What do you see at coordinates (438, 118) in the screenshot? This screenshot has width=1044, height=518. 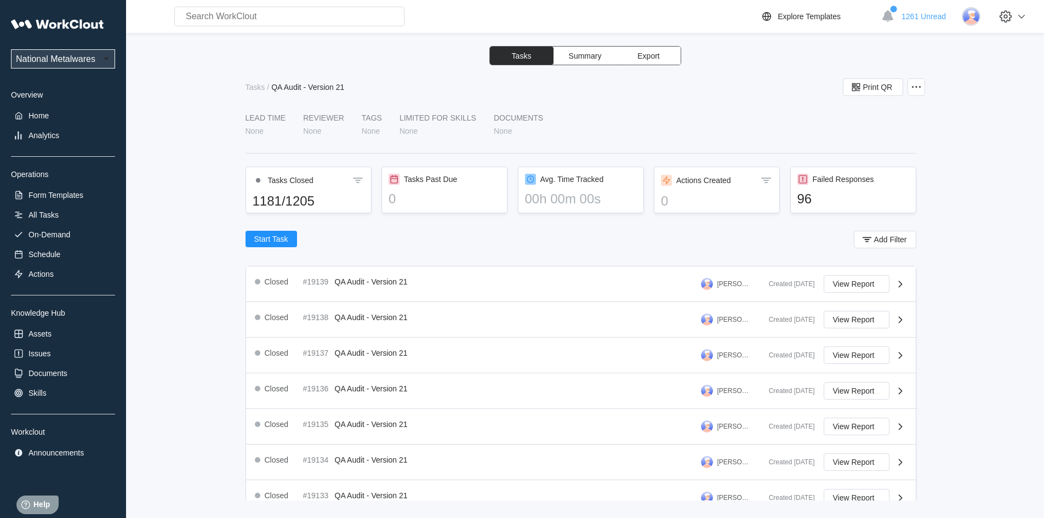 I see `div: LIMITED FOR SKILLS` at bounding box center [438, 118].